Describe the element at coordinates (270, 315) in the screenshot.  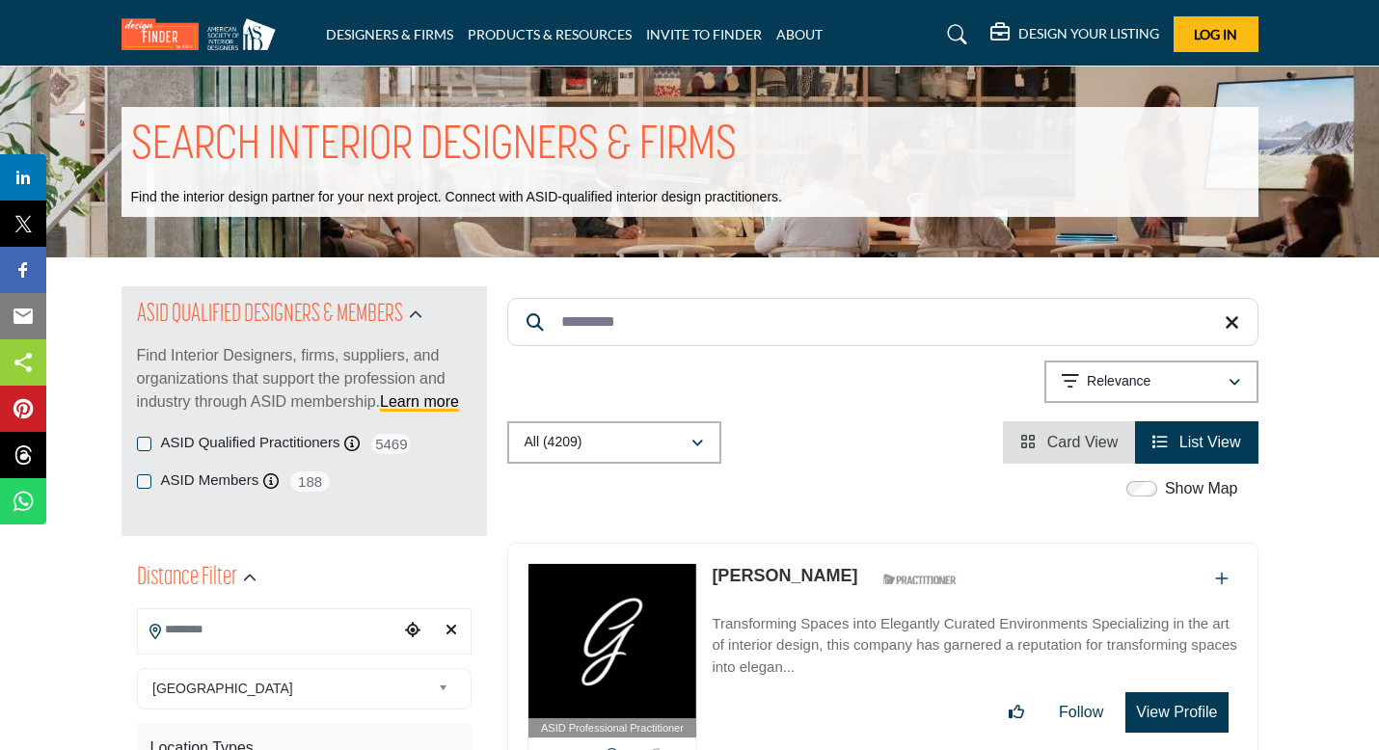
I see `h2: ASID QUALIFIED DESIGNERS & MEMBERS` at that location.